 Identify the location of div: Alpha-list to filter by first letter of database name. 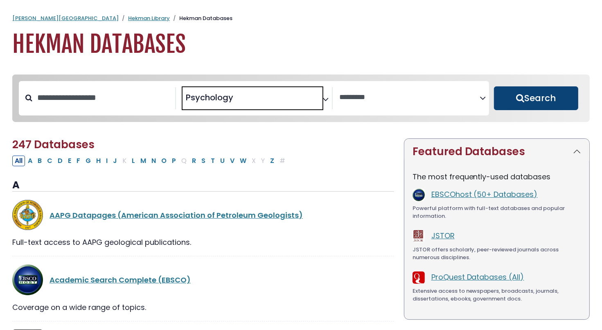
(150, 160).